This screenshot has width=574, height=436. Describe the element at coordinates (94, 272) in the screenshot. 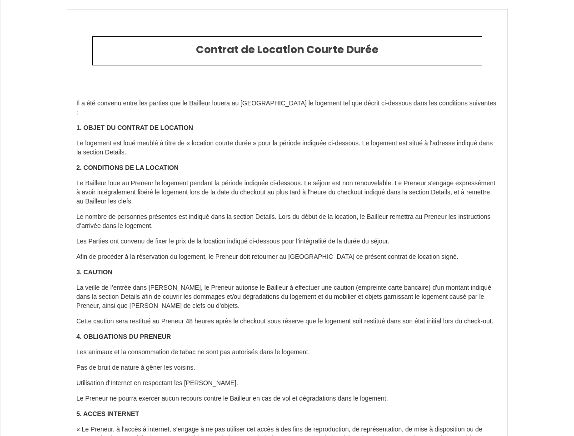

I see `strong: 3. CAUTION` at that location.